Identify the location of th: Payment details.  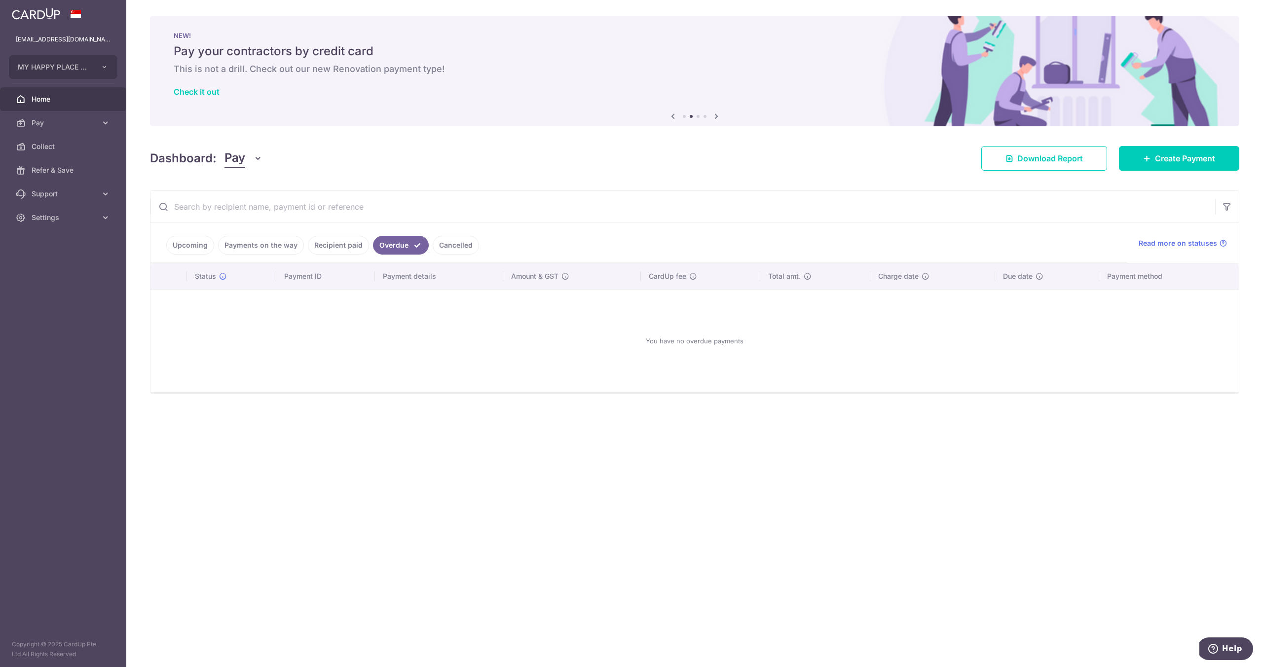
(439, 276).